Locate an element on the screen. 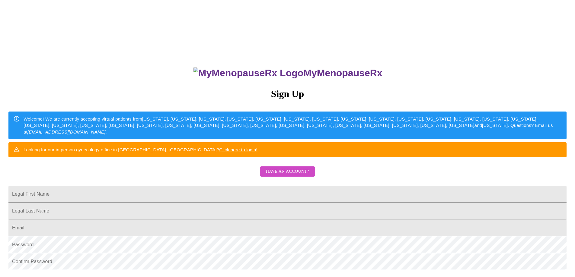 The image size is (575, 277). h3: Sign Up is located at coordinates (287, 94).